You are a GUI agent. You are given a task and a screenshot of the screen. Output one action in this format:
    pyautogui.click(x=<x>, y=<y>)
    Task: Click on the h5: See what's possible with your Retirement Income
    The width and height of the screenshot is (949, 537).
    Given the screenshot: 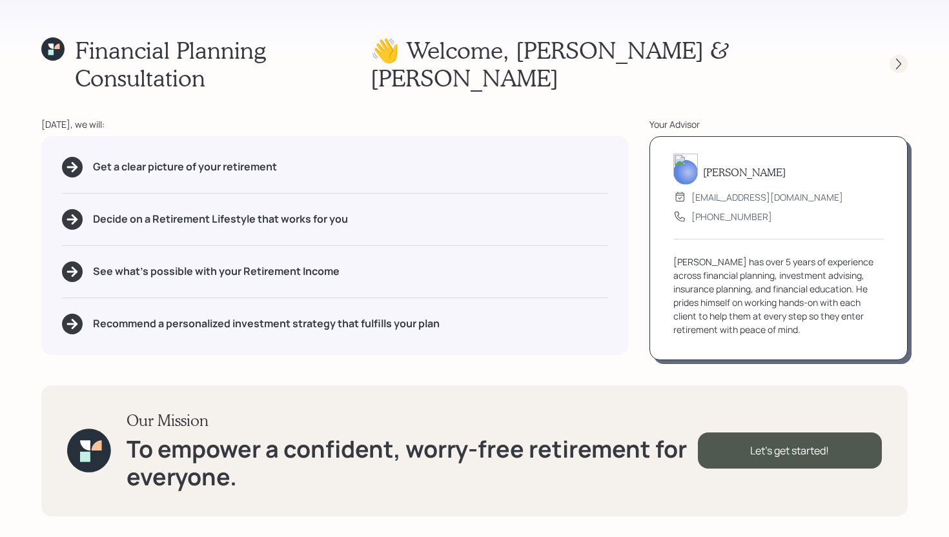 What is the action you would take?
    pyautogui.click(x=216, y=271)
    